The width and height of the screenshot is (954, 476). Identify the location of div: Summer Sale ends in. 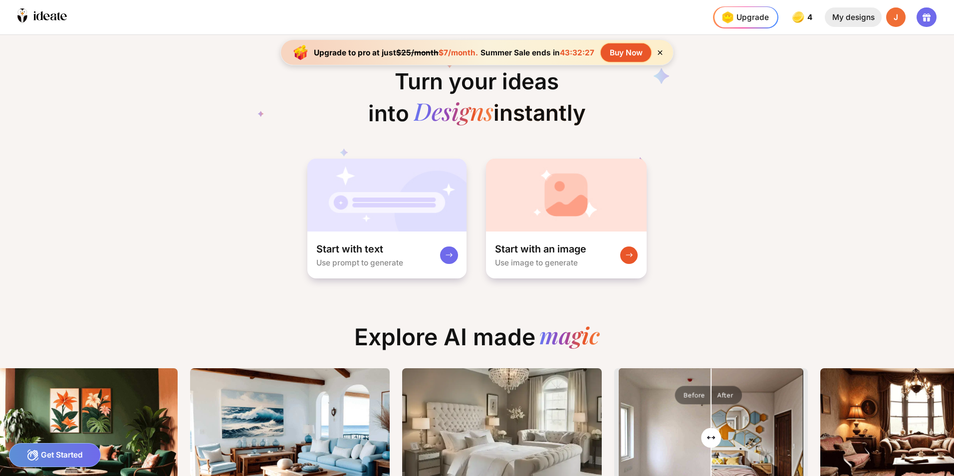
(537, 52).